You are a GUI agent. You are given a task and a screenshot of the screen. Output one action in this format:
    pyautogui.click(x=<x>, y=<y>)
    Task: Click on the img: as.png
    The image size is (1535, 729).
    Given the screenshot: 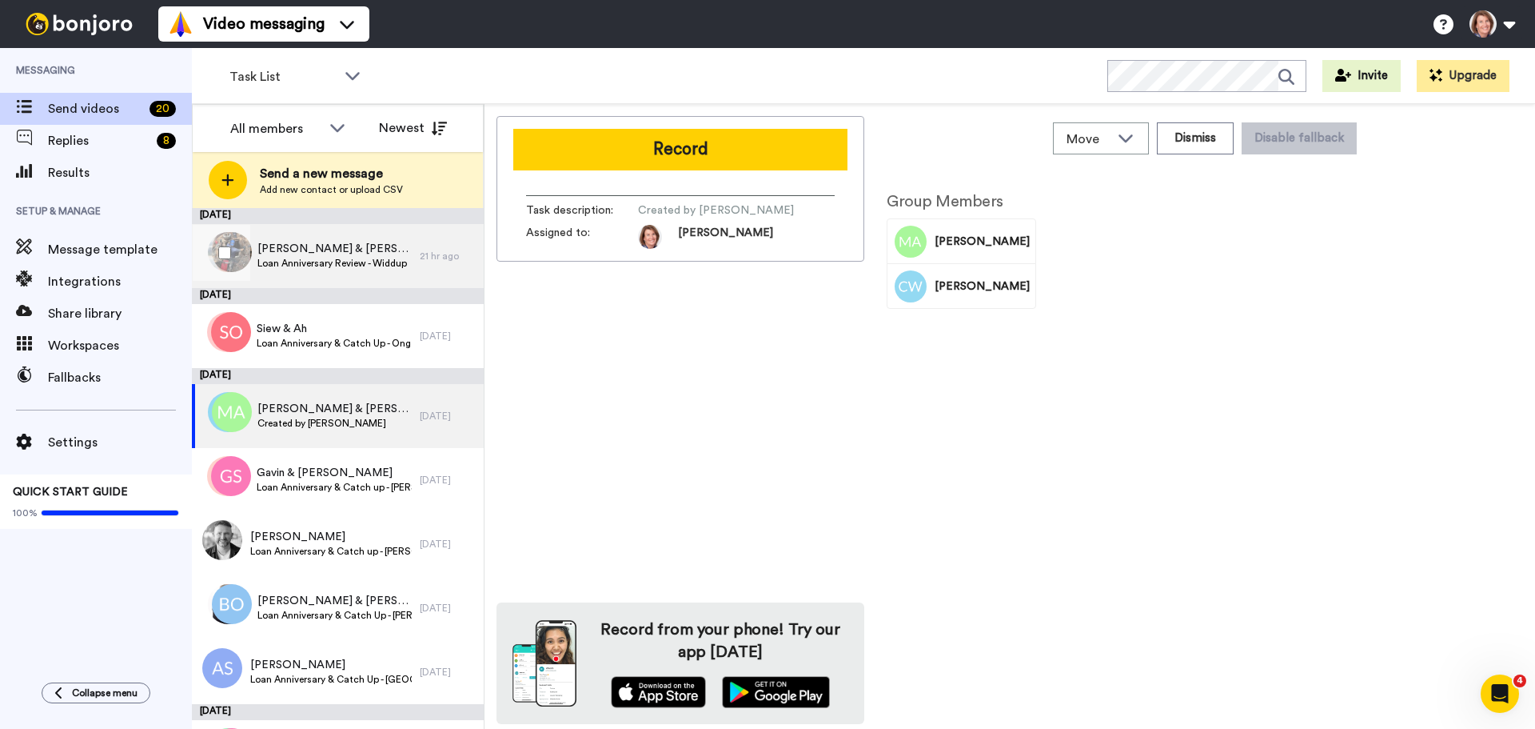 What is the action you would take?
    pyautogui.click(x=222, y=668)
    